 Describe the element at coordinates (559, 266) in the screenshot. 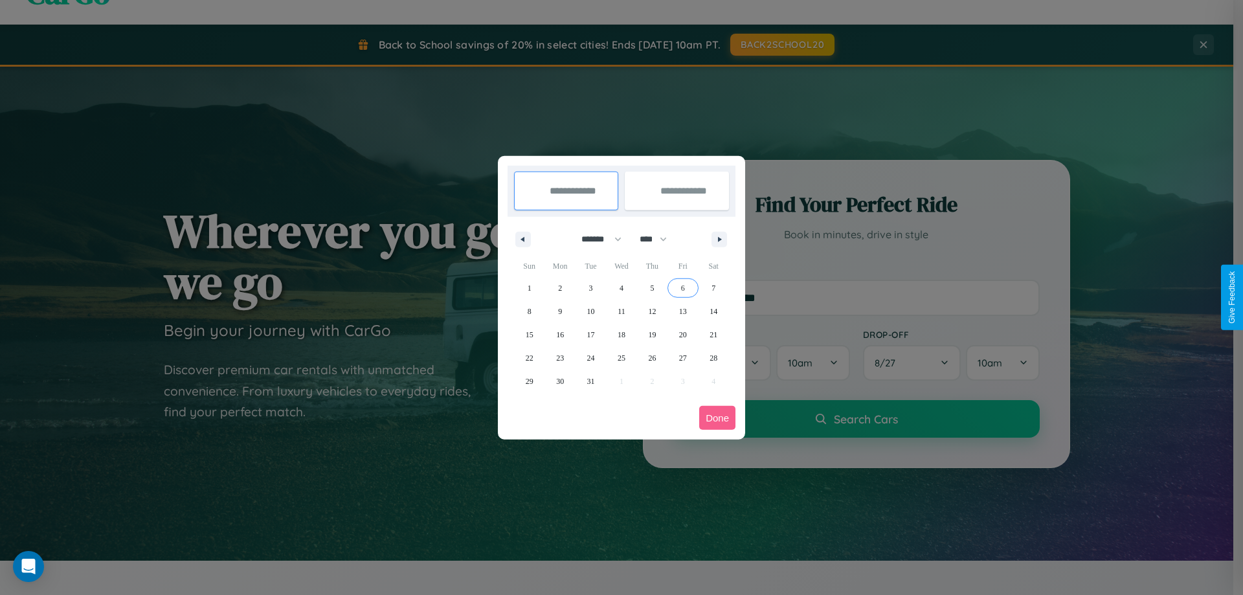

I see `span: Mon` at that location.